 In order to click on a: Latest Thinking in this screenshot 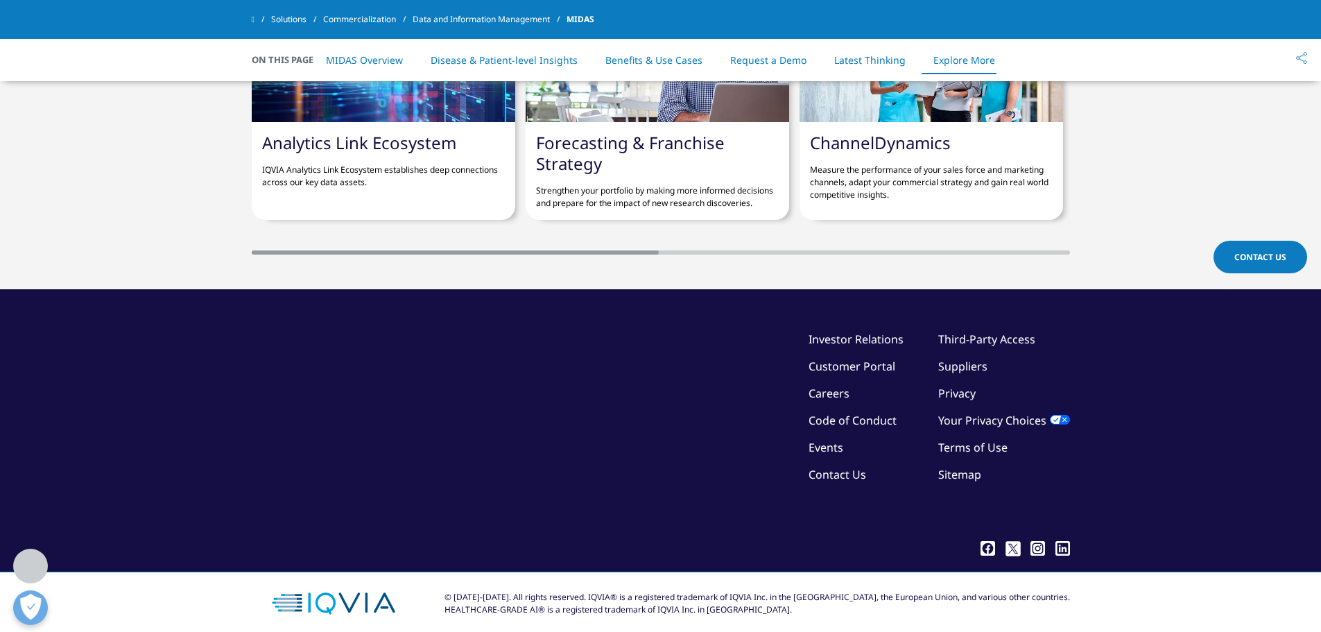, I will do `click(870, 60)`.